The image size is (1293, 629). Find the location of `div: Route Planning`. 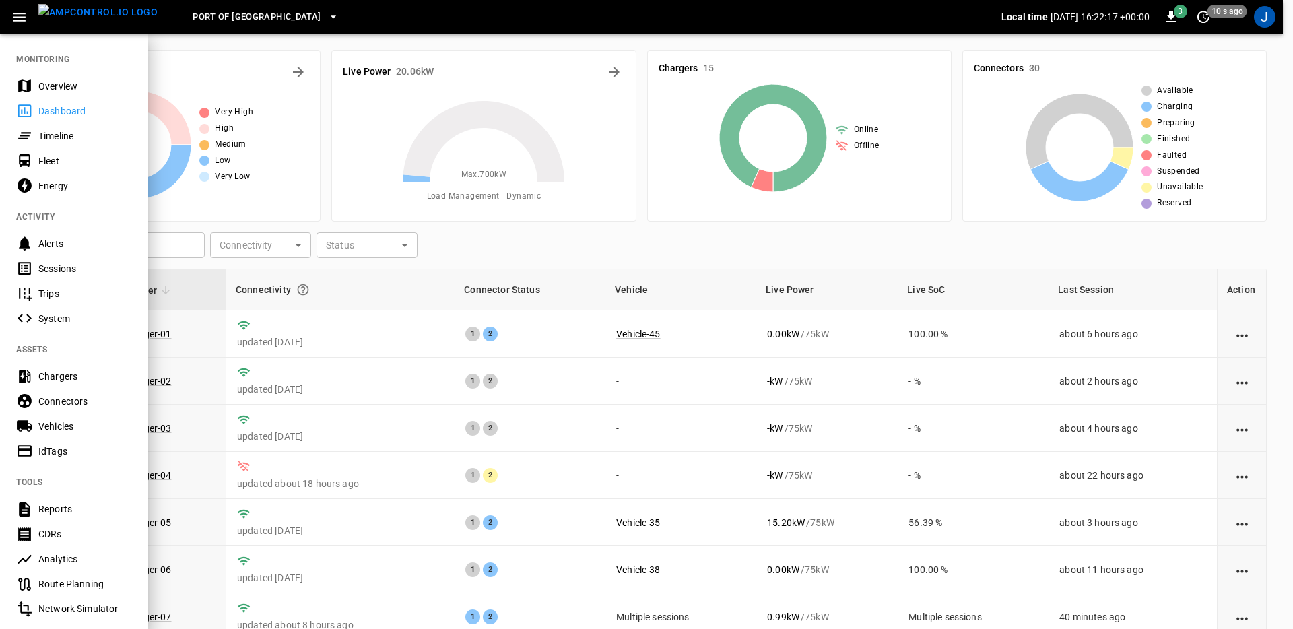

div: Route Planning is located at coordinates (85, 584).